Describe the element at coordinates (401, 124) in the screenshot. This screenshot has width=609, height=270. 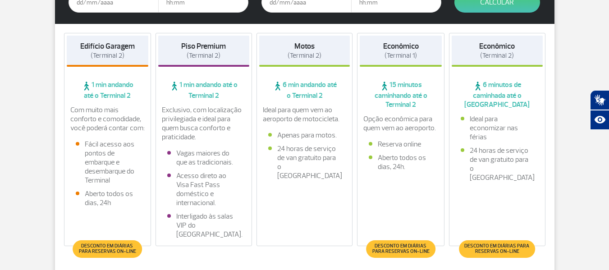
I see `p: Opção econômica para quem vem ao aeroporto.` at that location.